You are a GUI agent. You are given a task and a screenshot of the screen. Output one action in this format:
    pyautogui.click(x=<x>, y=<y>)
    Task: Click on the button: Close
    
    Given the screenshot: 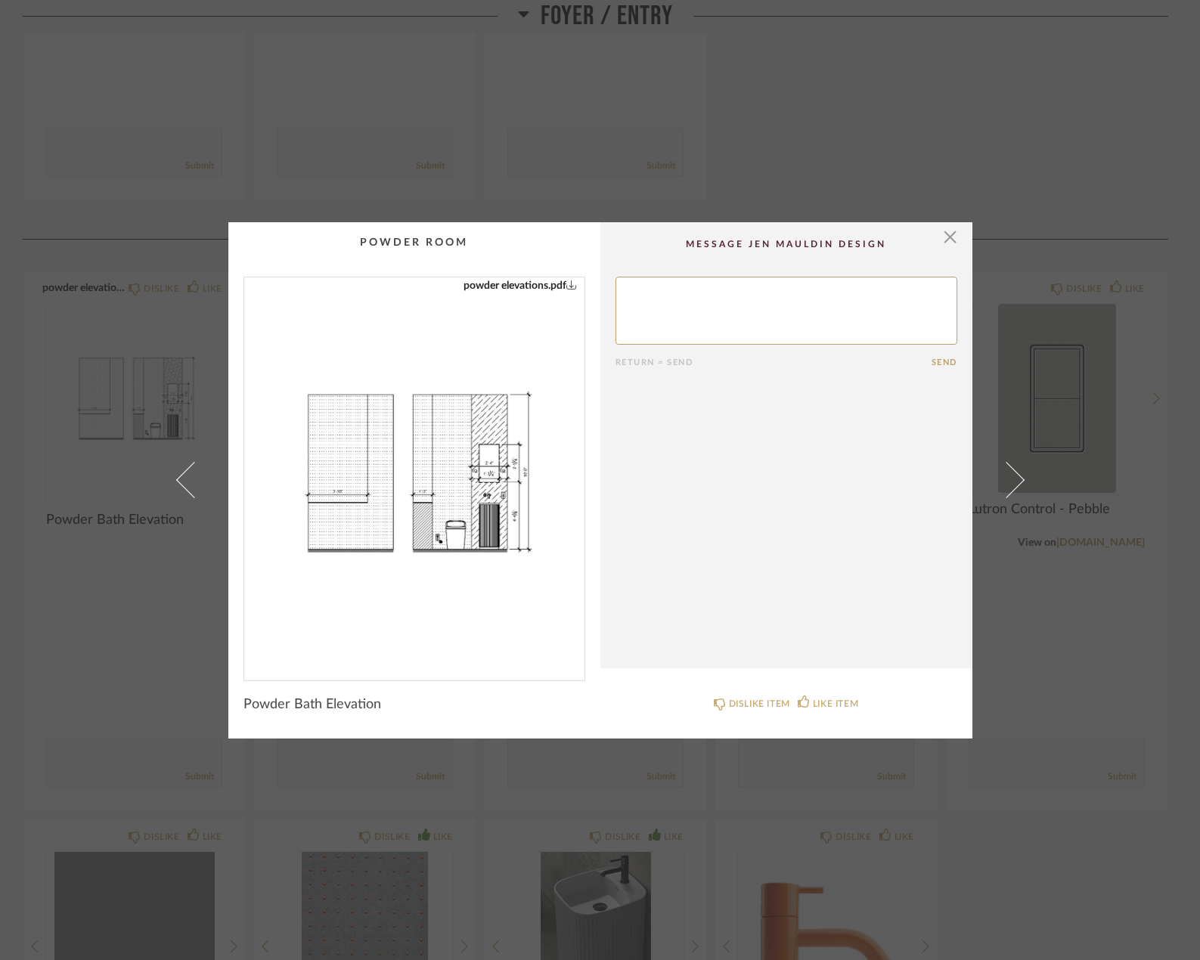 What is the action you would take?
    pyautogui.click(x=951, y=237)
    